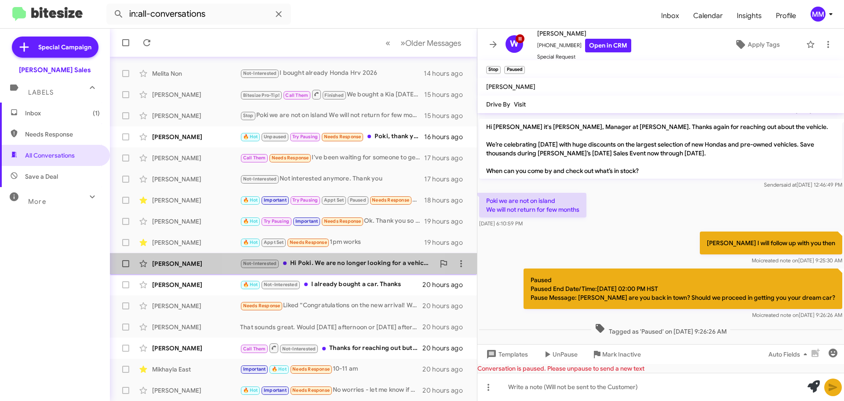  What do you see at coordinates (331, 369) in the screenshot?
I see `div: 10-11 am` at bounding box center [331, 369].